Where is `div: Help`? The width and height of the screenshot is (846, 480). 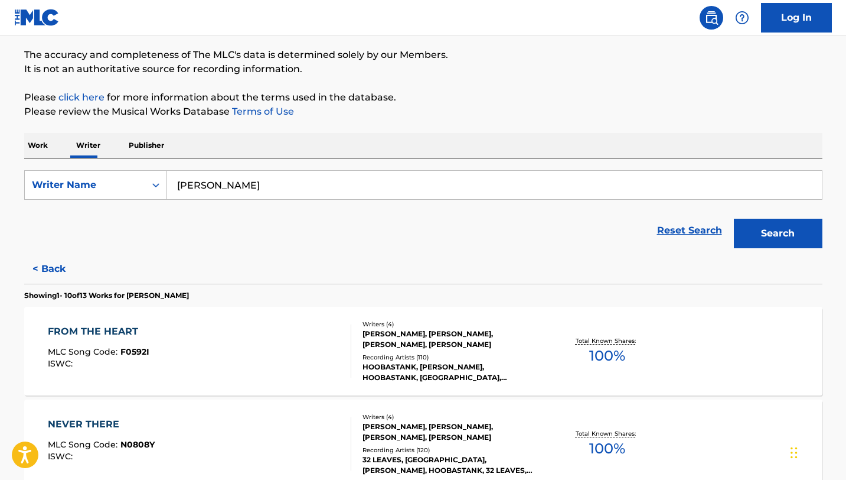 div: Help is located at coordinates (742, 18).